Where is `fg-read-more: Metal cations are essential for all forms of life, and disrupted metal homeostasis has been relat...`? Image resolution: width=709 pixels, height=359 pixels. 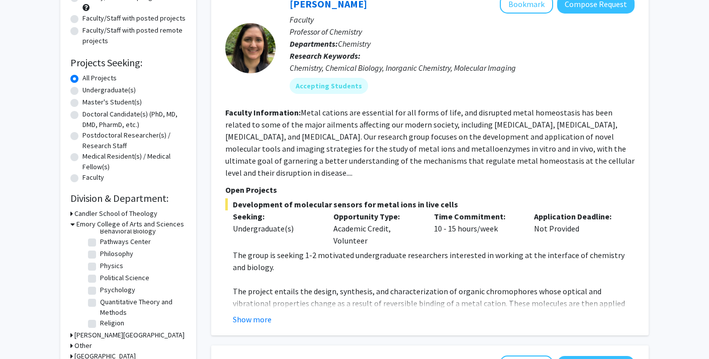 fg-read-more: Metal cations are essential for all forms of life, and disrupted metal homeostasis has been relat... is located at coordinates (430, 143).